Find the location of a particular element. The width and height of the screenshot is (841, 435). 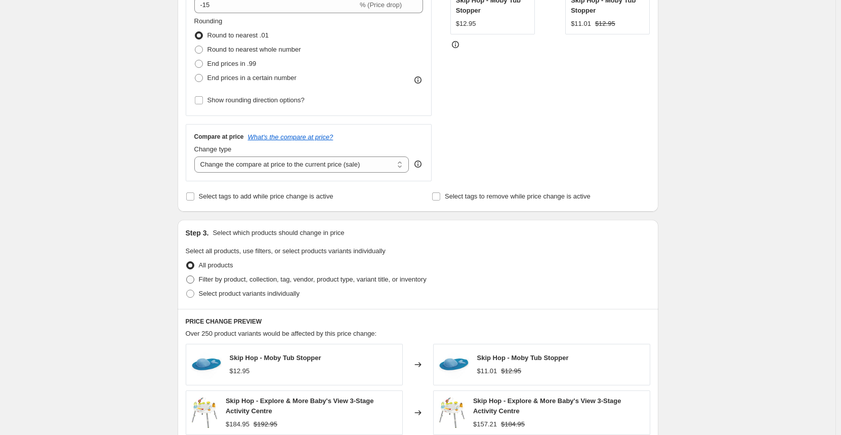

h3: Compare at price is located at coordinates (219, 137).